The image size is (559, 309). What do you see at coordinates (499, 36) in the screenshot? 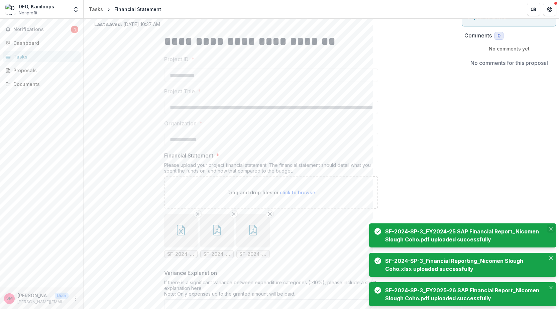
I see `span: 0` at bounding box center [499, 36].